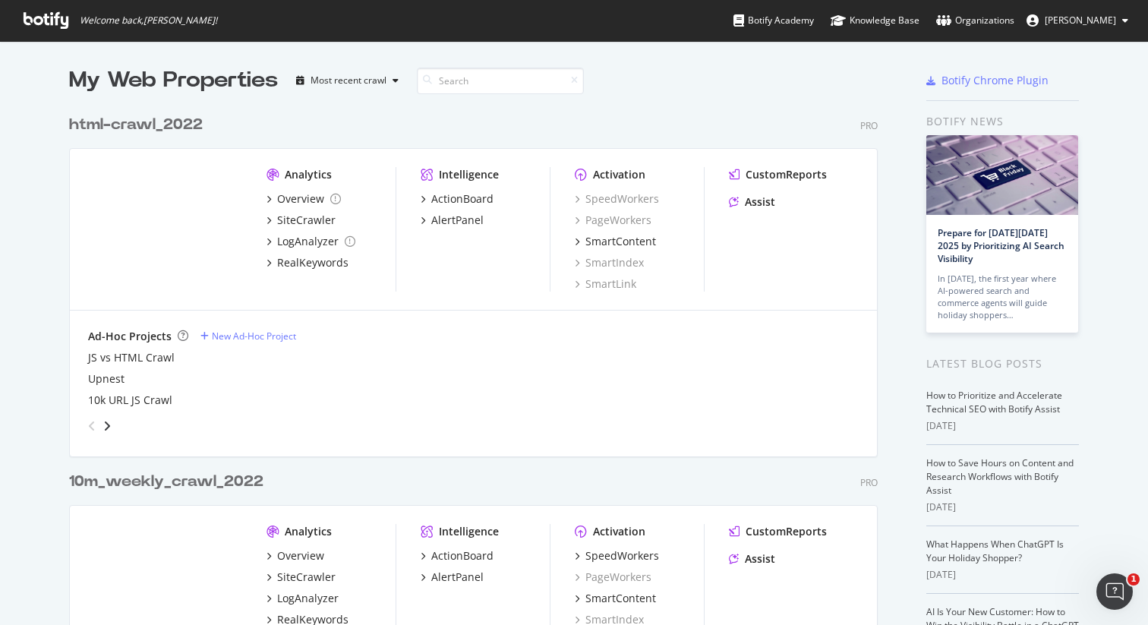 The width and height of the screenshot is (1148, 625). What do you see at coordinates (30, 46) in the screenshot?
I see `img: website_grey.svg` at bounding box center [30, 46].